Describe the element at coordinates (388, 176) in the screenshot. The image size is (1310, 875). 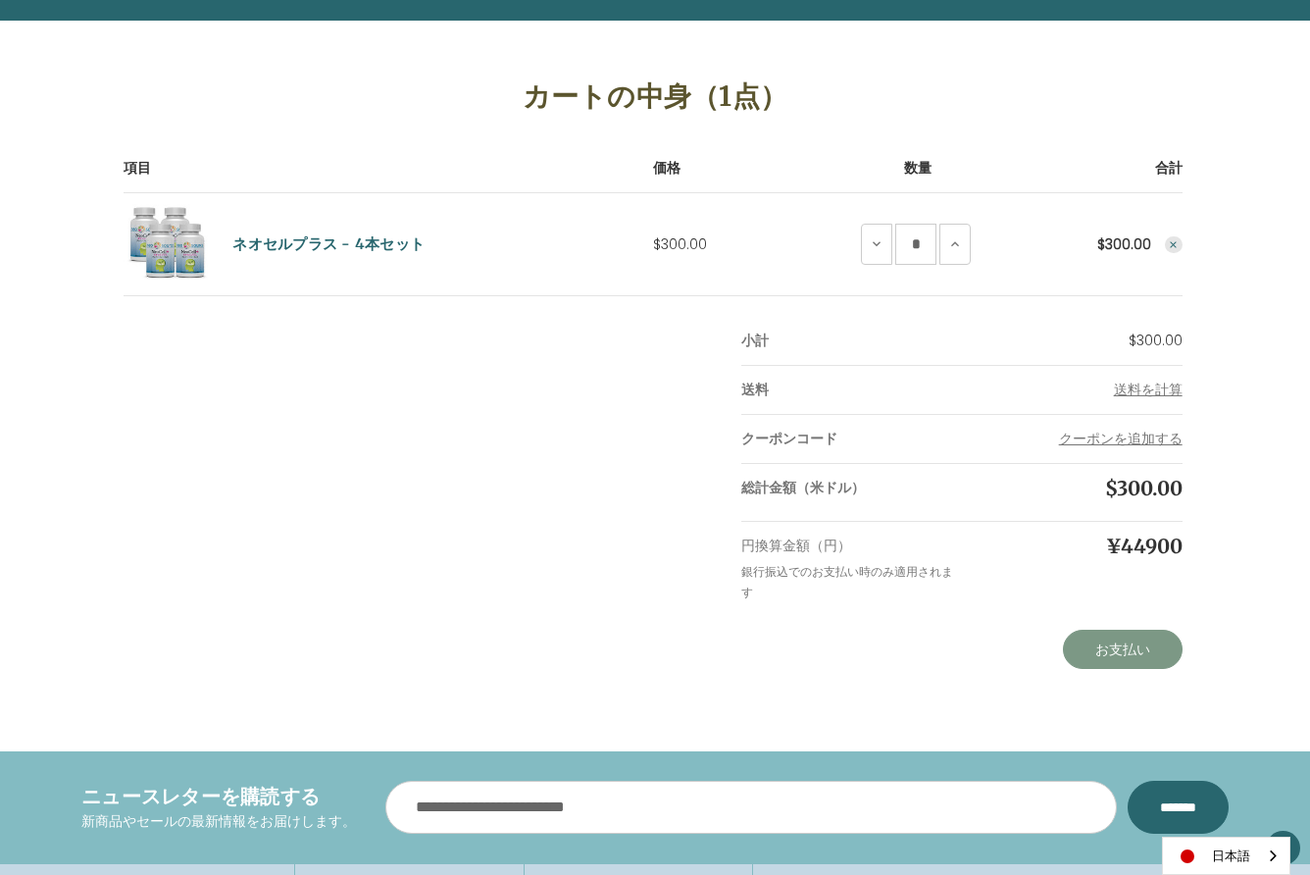
I see `th: 項目` at that location.